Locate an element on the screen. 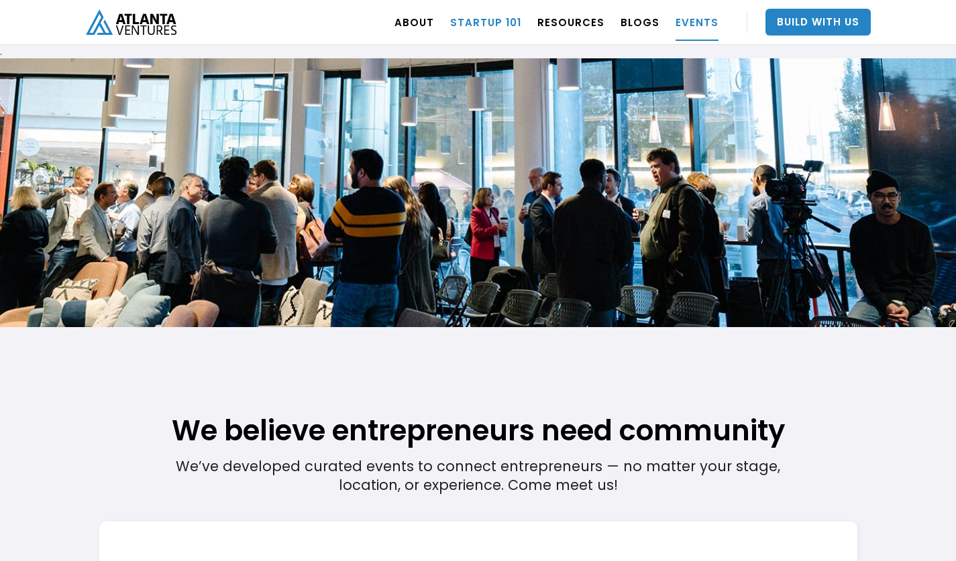  a: Startup 101 is located at coordinates (486, 22).